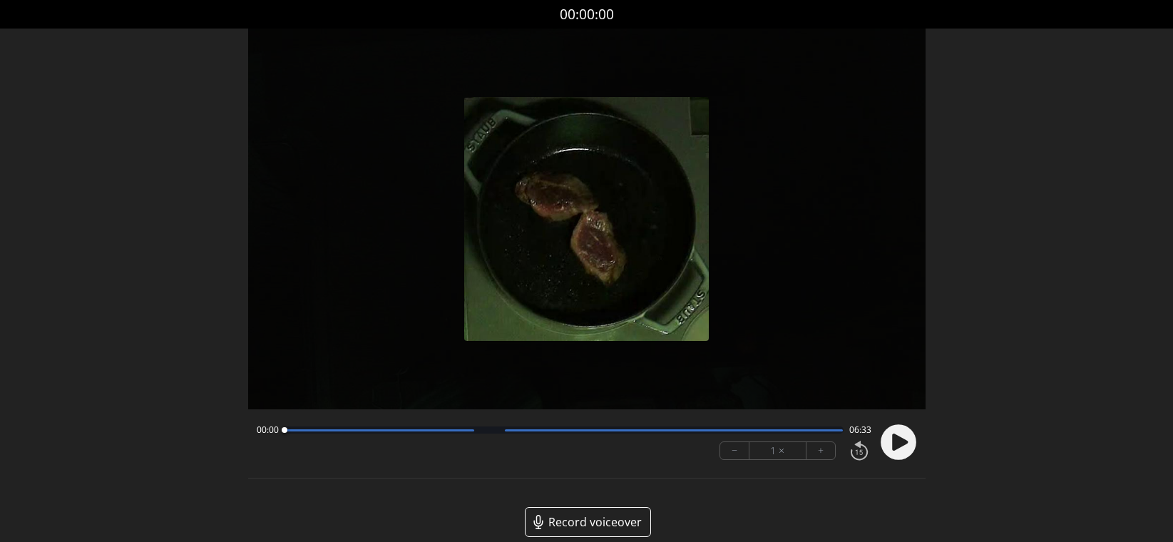  I want to click on span: Record voiceover, so click(595, 522).